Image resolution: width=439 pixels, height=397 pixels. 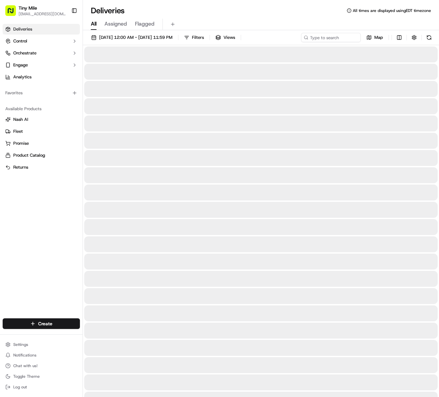 I want to click on span: Toggle Theme, so click(x=27, y=376).